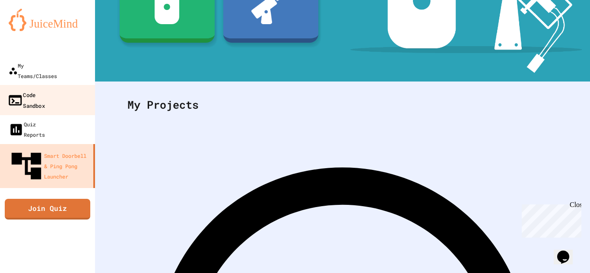 The height and width of the screenshot is (273, 590). I want to click on div: Smart Doorbell & Ping Pong Launcher, so click(49, 166).